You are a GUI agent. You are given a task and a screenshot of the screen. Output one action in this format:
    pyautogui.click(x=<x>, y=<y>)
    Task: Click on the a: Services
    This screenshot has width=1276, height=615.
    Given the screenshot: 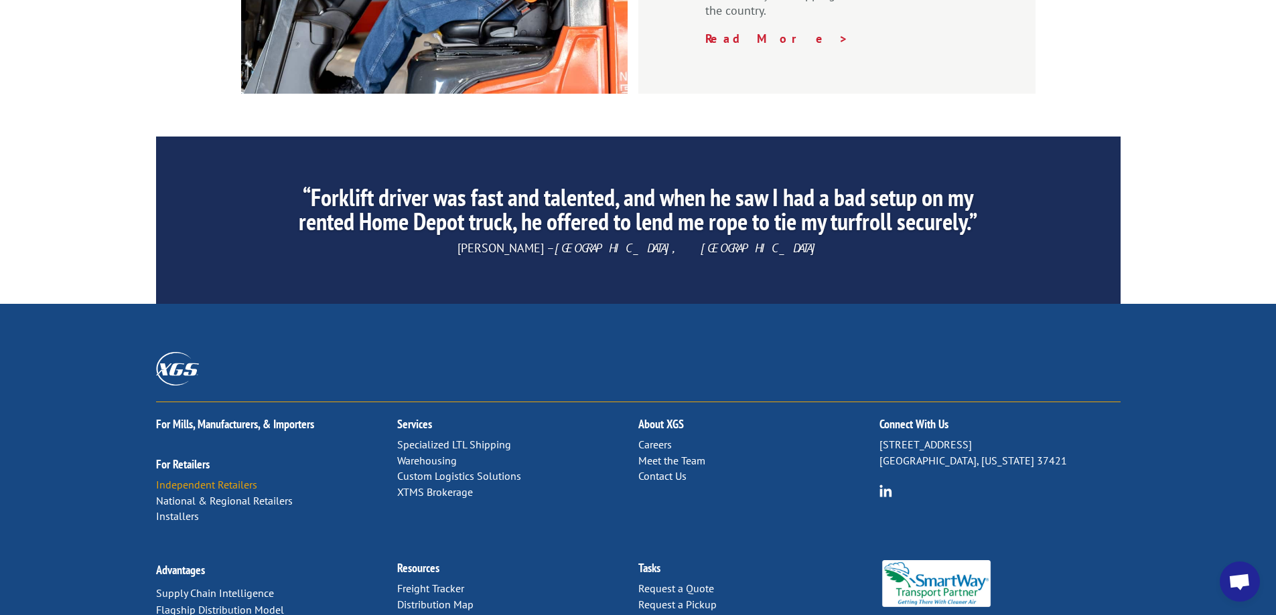 What is the action you would take?
    pyautogui.click(x=415, y=424)
    